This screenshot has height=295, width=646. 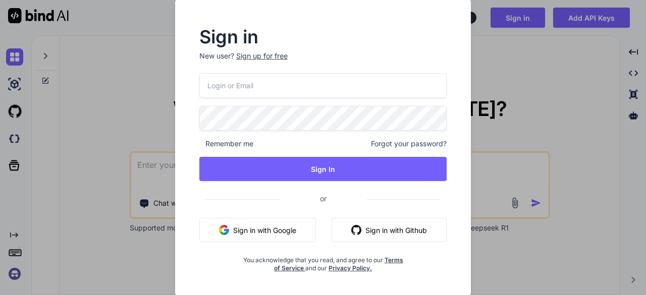 I want to click on span: or, so click(x=323, y=198).